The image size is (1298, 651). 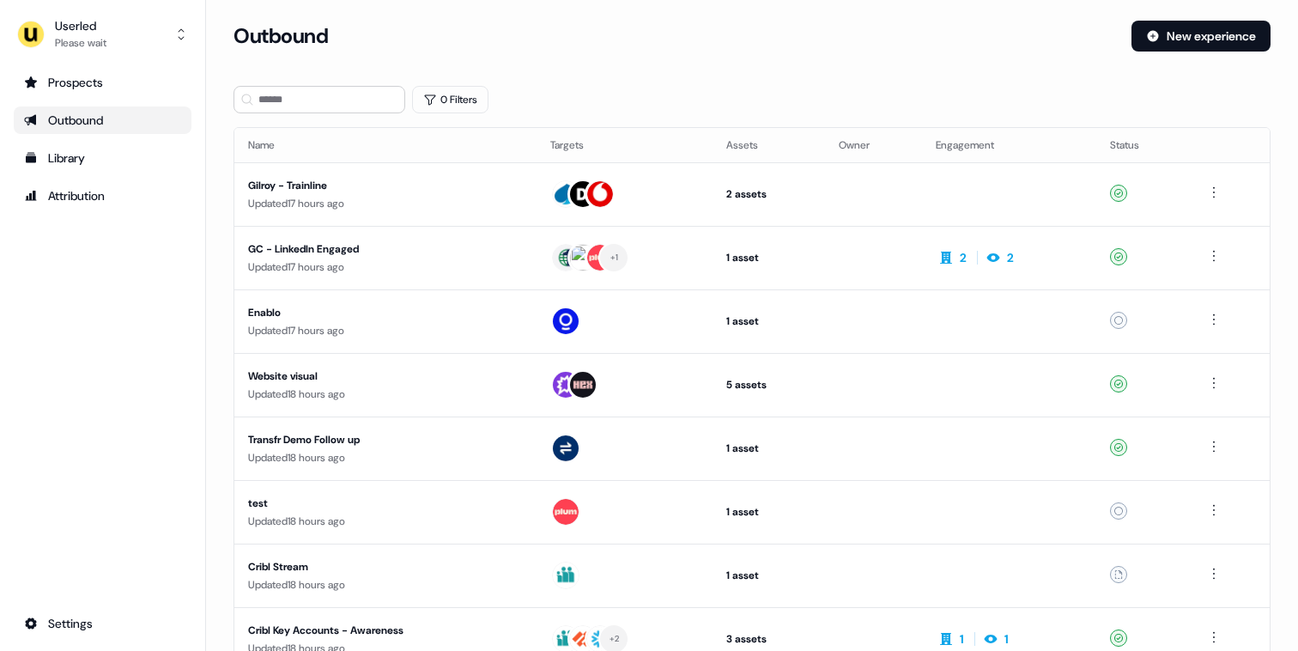 What do you see at coordinates (102, 120) in the screenshot?
I see `a: Go to outbound experience` at bounding box center [102, 120].